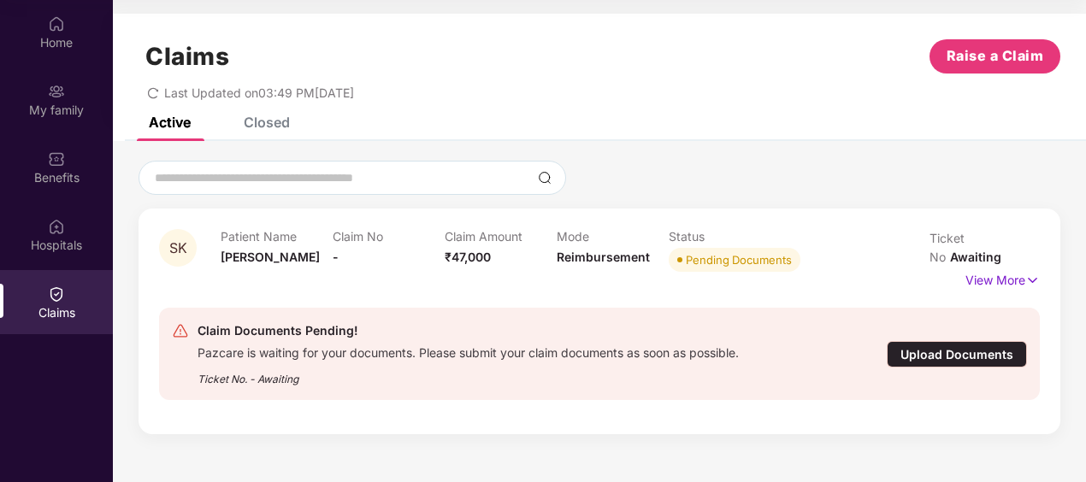 The width and height of the screenshot is (1086, 482). What do you see at coordinates (468, 351) in the screenshot?
I see `div: Pazcare is waiting for your documents. Please submit your claim documents as soon as possible.` at bounding box center [468, 351].